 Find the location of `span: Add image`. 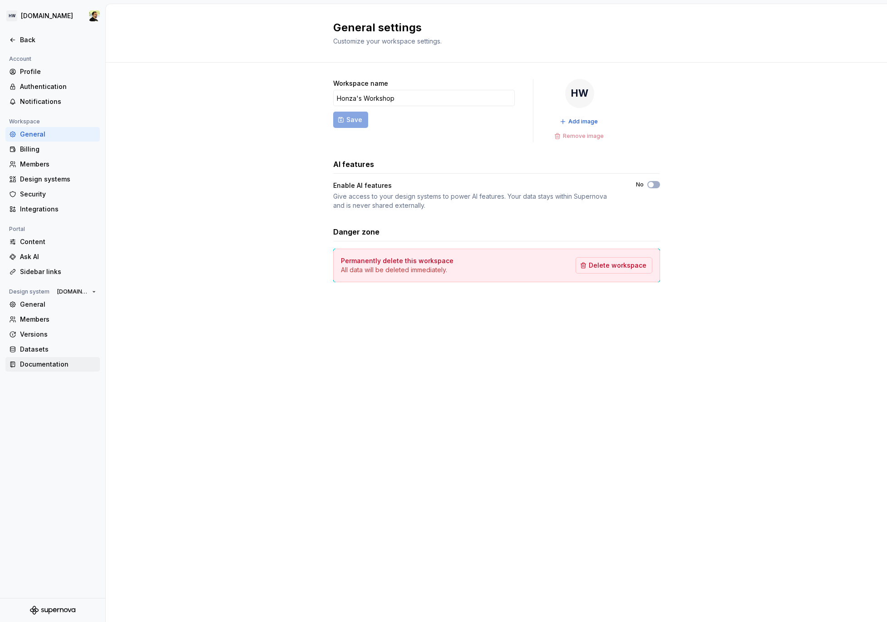

span: Add image is located at coordinates (583, 122).